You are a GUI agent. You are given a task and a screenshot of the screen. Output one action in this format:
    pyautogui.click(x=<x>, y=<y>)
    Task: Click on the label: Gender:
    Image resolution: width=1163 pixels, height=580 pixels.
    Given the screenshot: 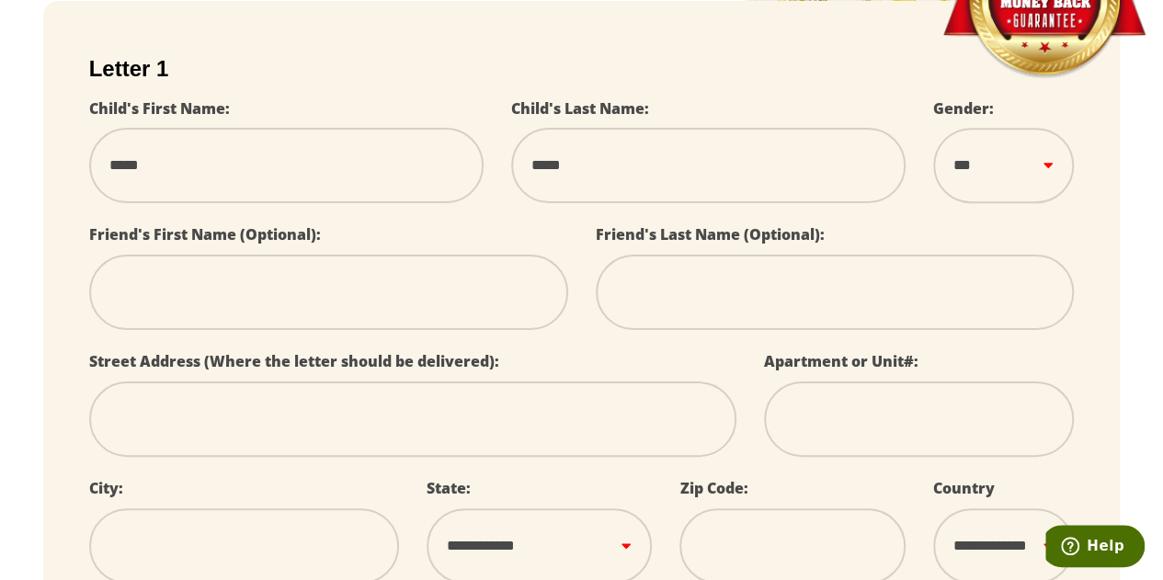 What is the action you would take?
    pyautogui.click(x=963, y=108)
    